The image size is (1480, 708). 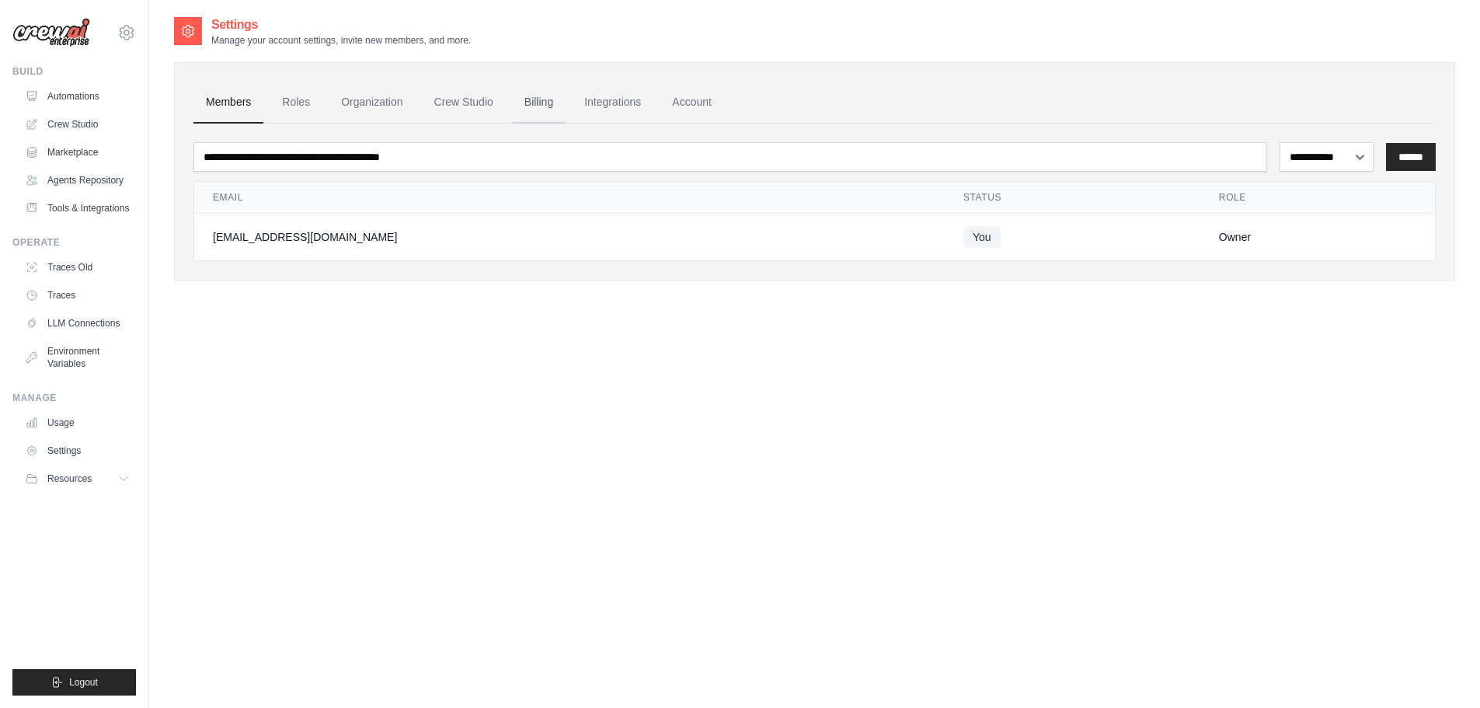 What do you see at coordinates (51, 33) in the screenshot?
I see `img: Logo` at bounding box center [51, 33].